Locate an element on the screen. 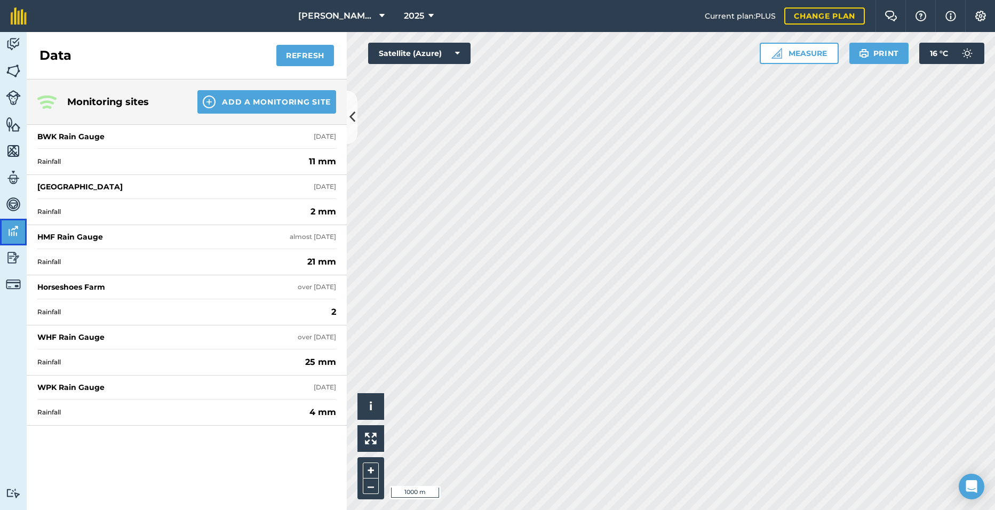  strong: 2 is located at coordinates (334, 312).